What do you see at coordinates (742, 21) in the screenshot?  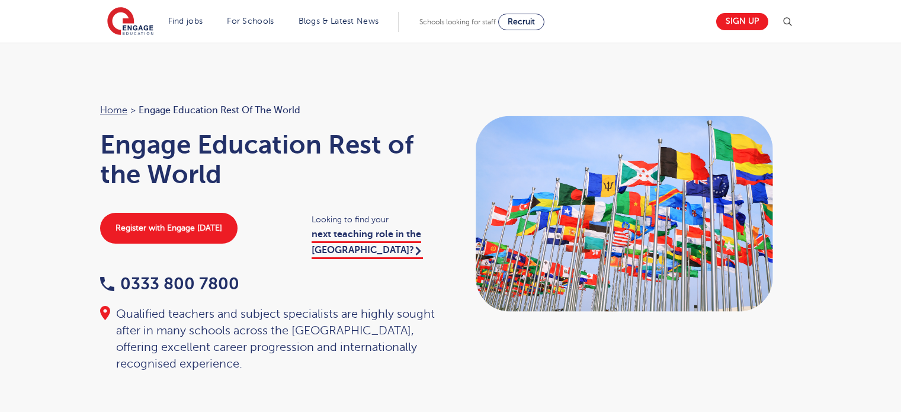 I see `a: Sign up` at bounding box center [742, 21].